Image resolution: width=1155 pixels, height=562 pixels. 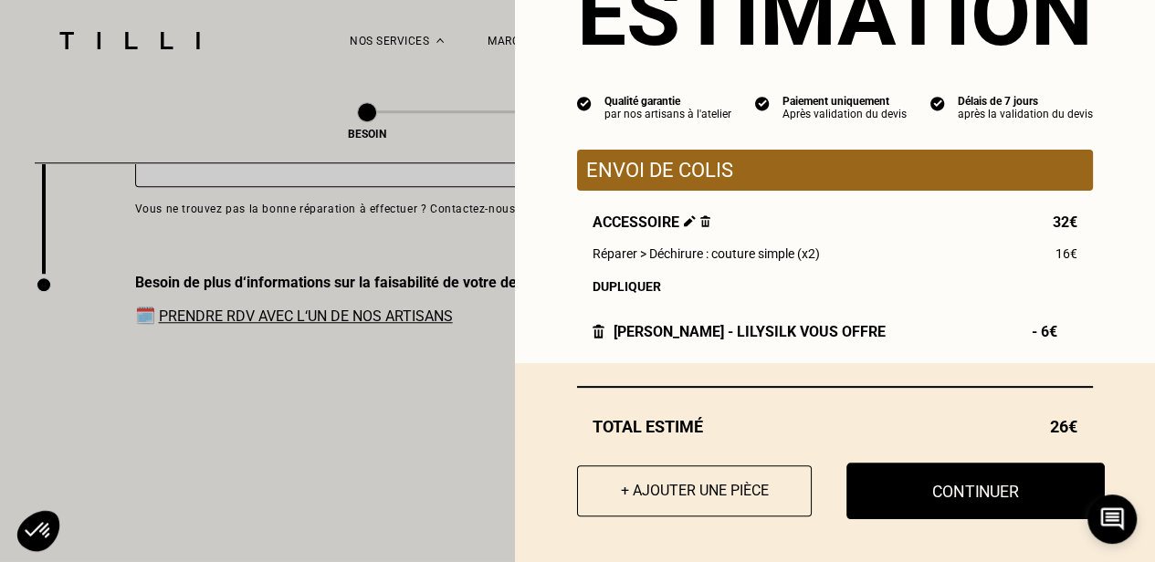 I want to click on div: Après validation du devis, so click(x=844, y=114).